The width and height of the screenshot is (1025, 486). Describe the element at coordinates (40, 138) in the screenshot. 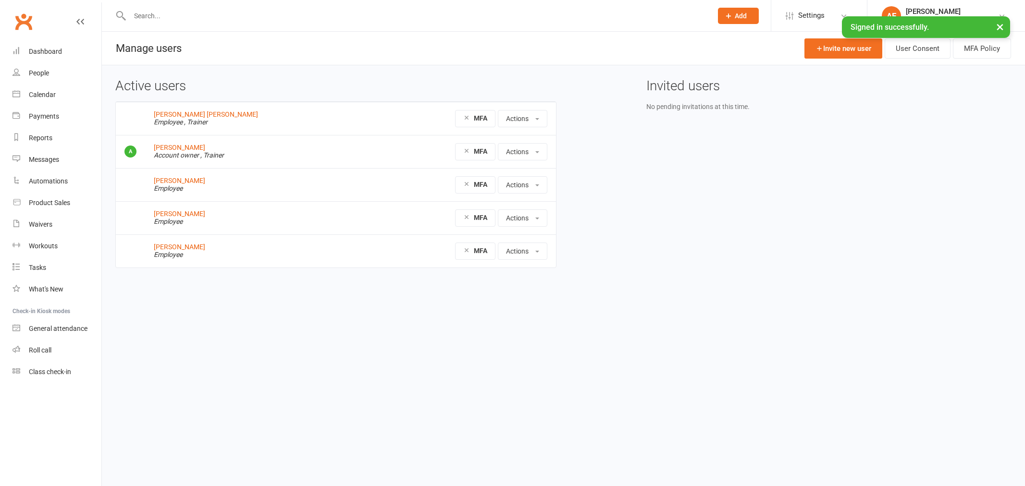

I see `div: Reports` at that location.